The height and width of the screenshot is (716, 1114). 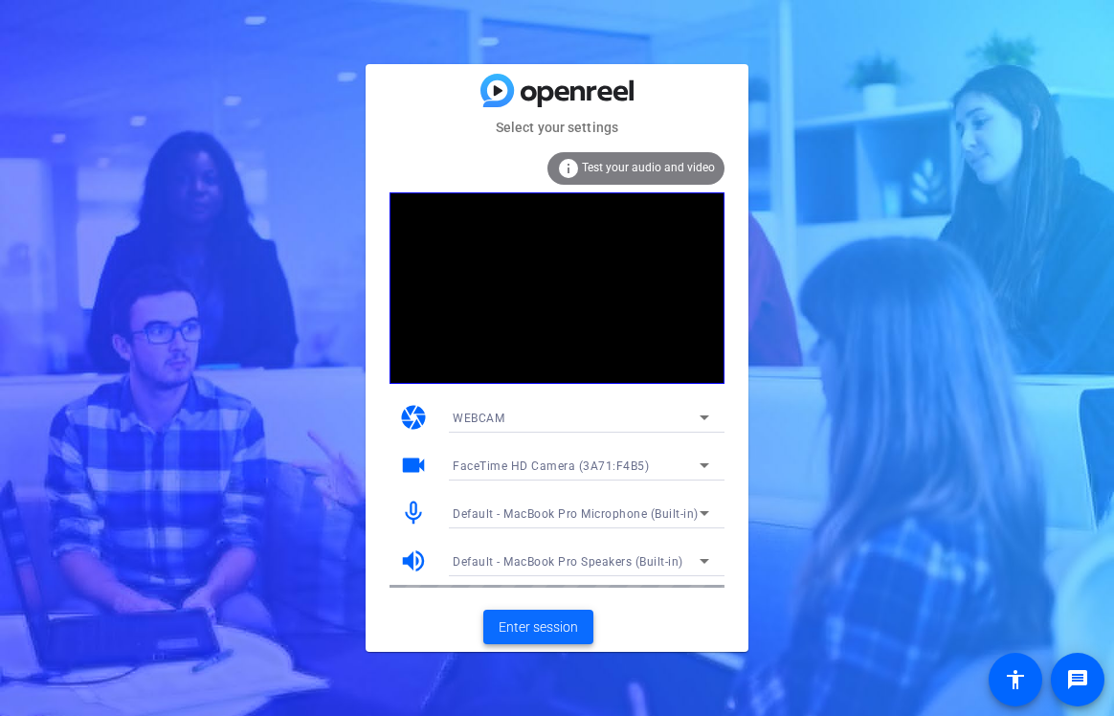 What do you see at coordinates (1078, 680) in the screenshot?
I see `mat-icon: message` at bounding box center [1078, 680].